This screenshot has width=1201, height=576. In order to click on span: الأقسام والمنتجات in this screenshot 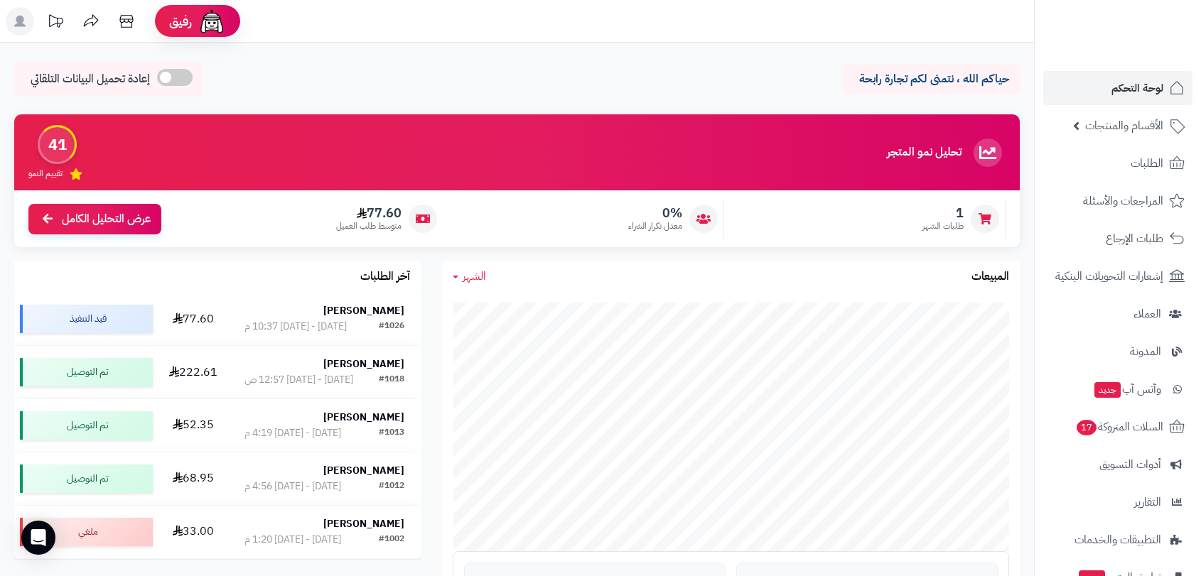, I will do `click(1124, 126)`.